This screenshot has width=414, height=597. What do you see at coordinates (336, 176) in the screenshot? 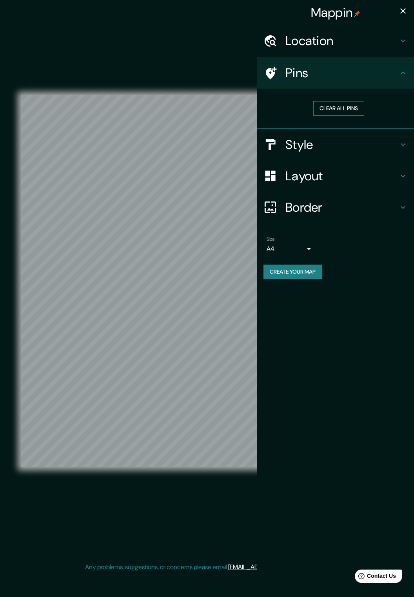
I see `div: Layout` at bounding box center [336, 176].